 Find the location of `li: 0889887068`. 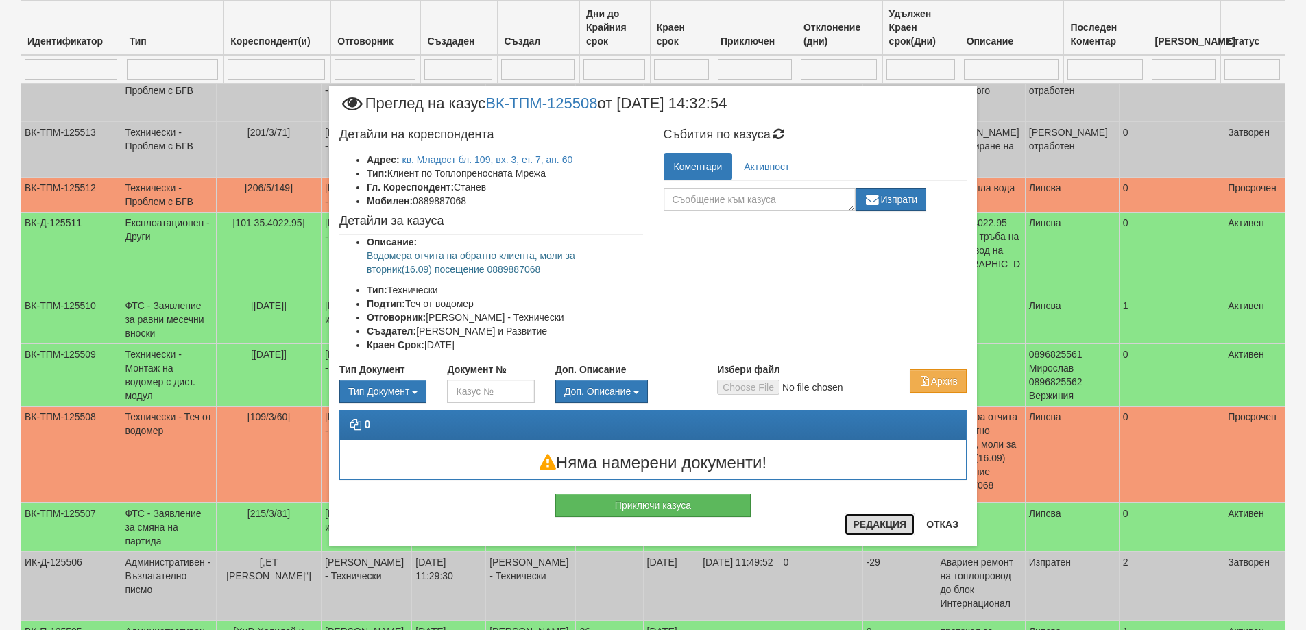

li: 0889887068 is located at coordinates (504, 201).